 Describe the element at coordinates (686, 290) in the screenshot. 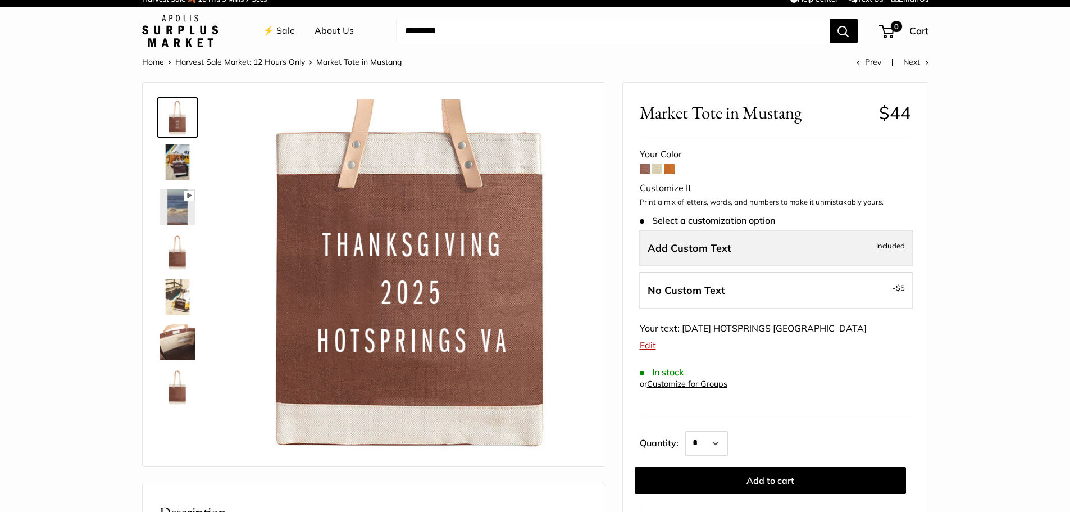

I see `span: No Custom Text` at that location.